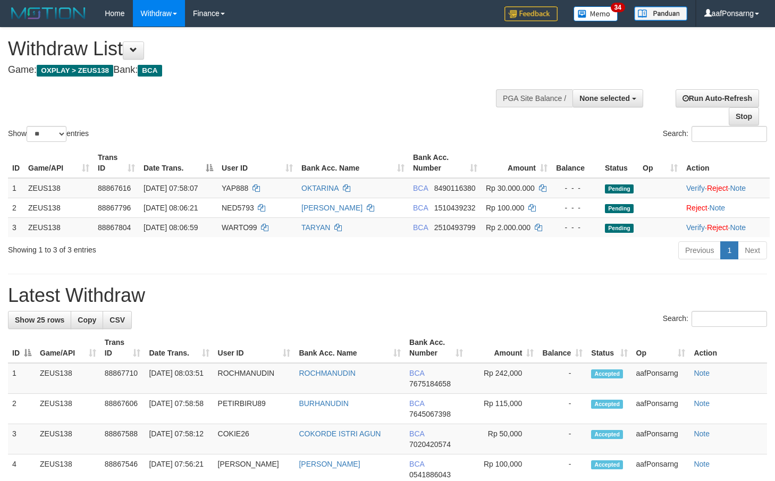 The image size is (775, 481). What do you see at coordinates (661, 439) in the screenshot?
I see `td: aafPonsarng` at bounding box center [661, 439].